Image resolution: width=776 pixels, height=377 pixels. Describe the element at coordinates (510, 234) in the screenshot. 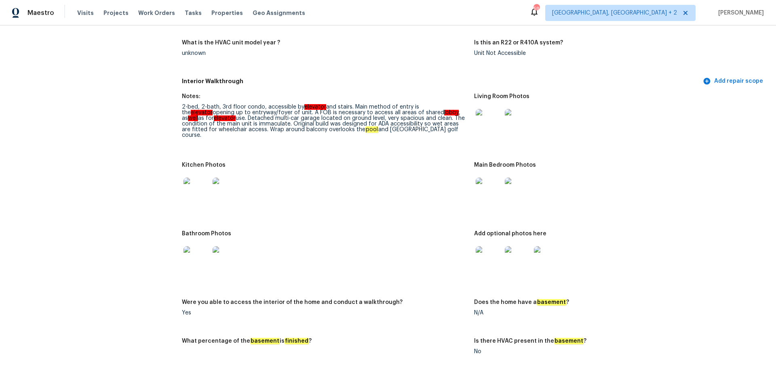

I see `h5: Add optional photos here` at that location.